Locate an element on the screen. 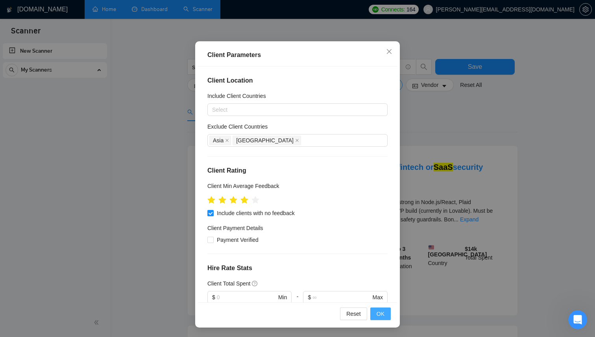 The image size is (595, 337). span: question-circle is located at coordinates (255, 284).